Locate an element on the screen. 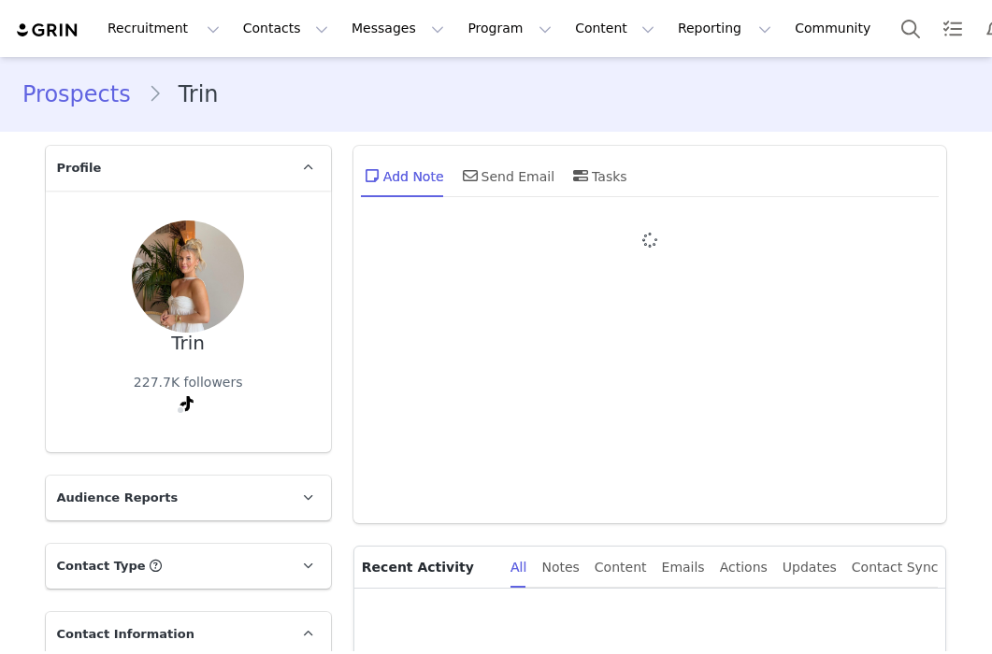 The width and height of the screenshot is (992, 654). img: grin logo is located at coordinates (48, 30).